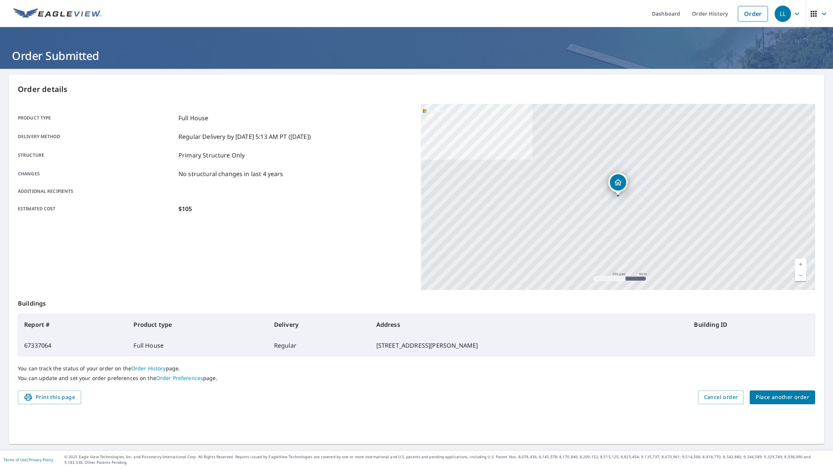 This screenshot has height=469, width=833. I want to click on a: Privacy Policy, so click(41, 459).